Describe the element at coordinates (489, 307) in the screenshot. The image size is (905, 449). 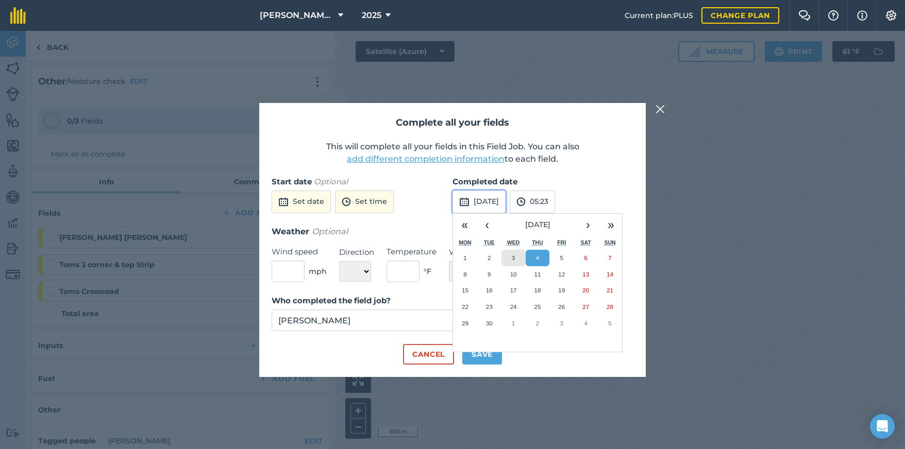
I see `button: September 23, 2025` at that location.